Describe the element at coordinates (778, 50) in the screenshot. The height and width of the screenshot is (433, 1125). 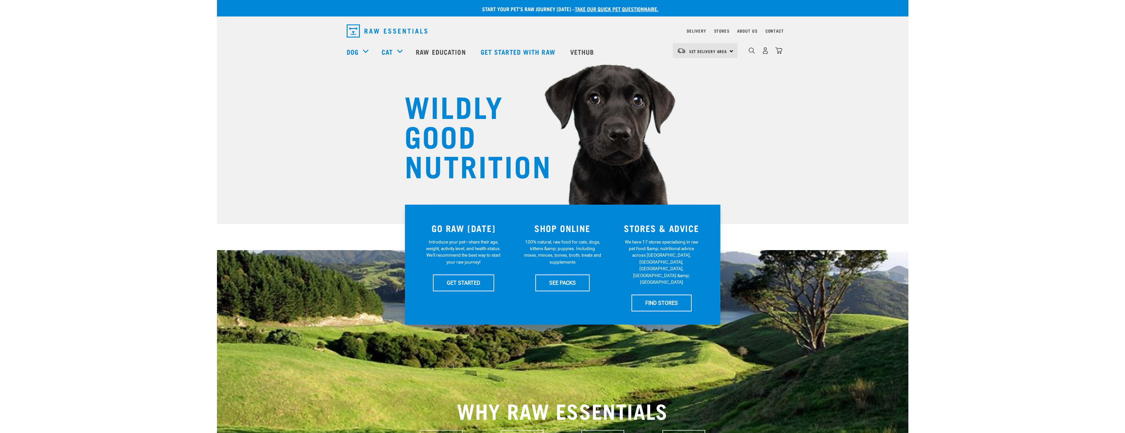
I see `img: home-icon@2x.png` at that location.